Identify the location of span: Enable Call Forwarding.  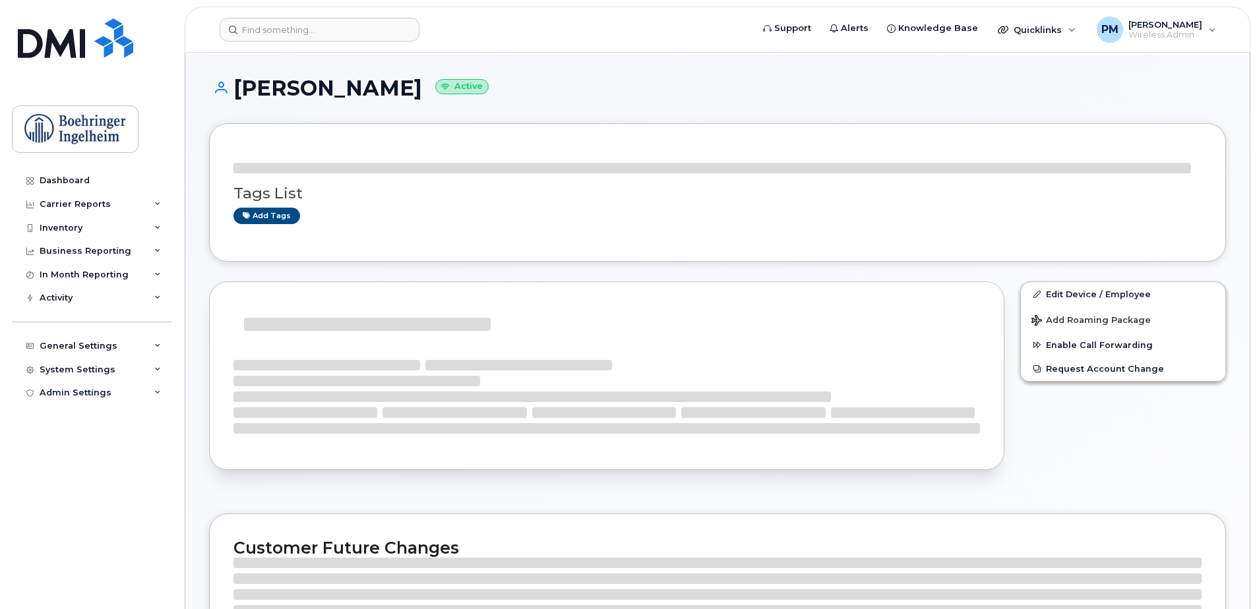
(1099, 345).